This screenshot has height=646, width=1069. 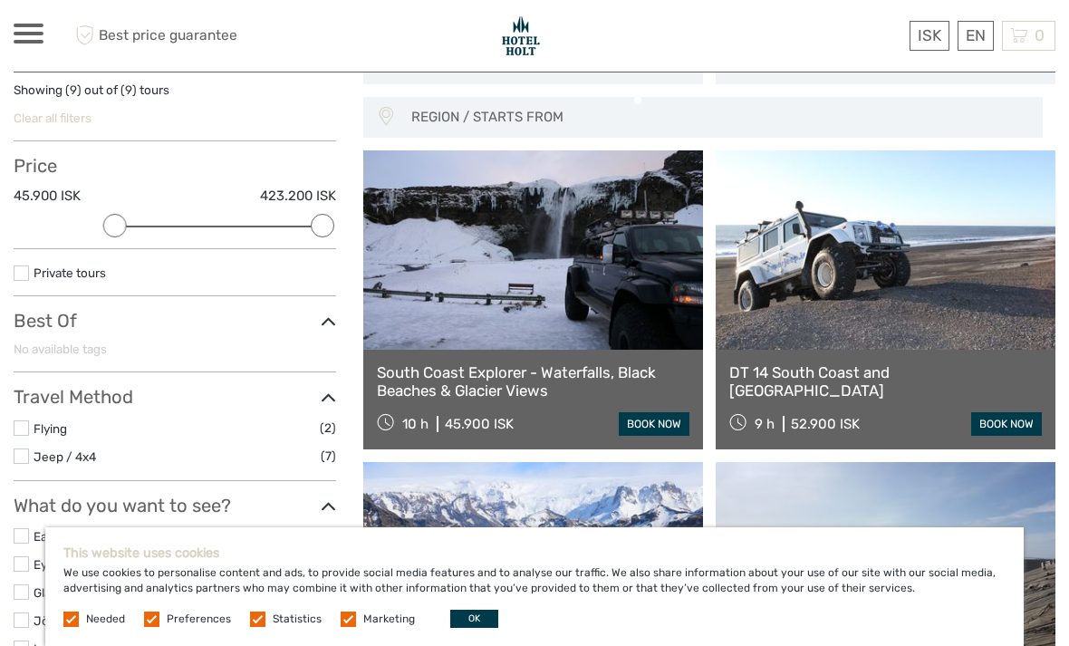 I want to click on span: 0, so click(x=1039, y=35).